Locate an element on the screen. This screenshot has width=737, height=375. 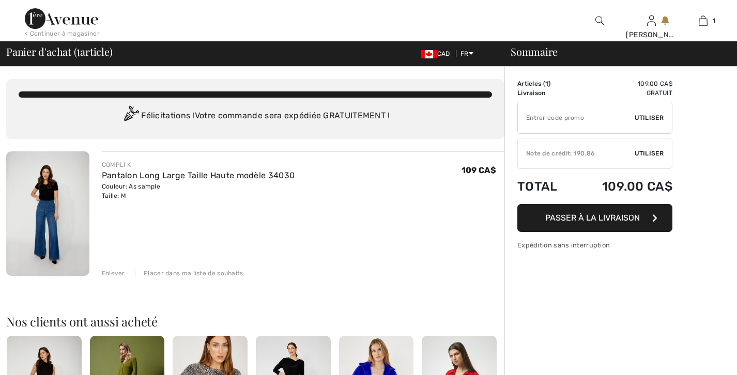
input: Code promo is located at coordinates (576, 118).